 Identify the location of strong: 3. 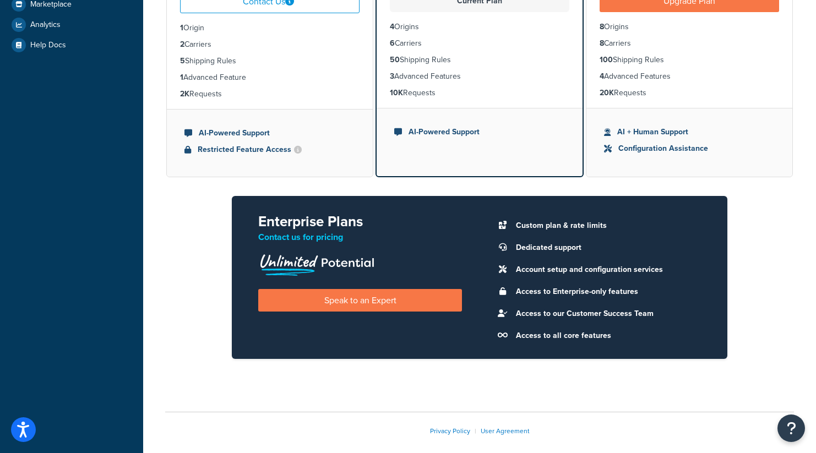
(392, 76).